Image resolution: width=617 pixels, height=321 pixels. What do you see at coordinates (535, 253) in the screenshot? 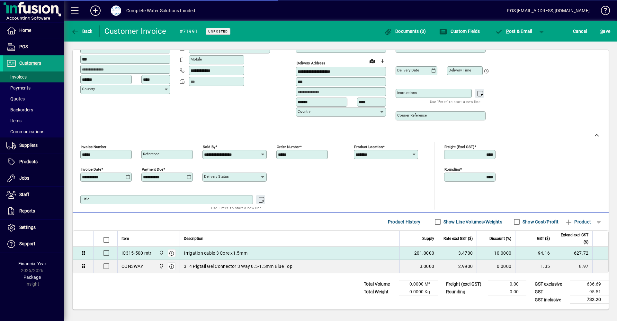
I see `td: 94.16` at bounding box center [535, 253].